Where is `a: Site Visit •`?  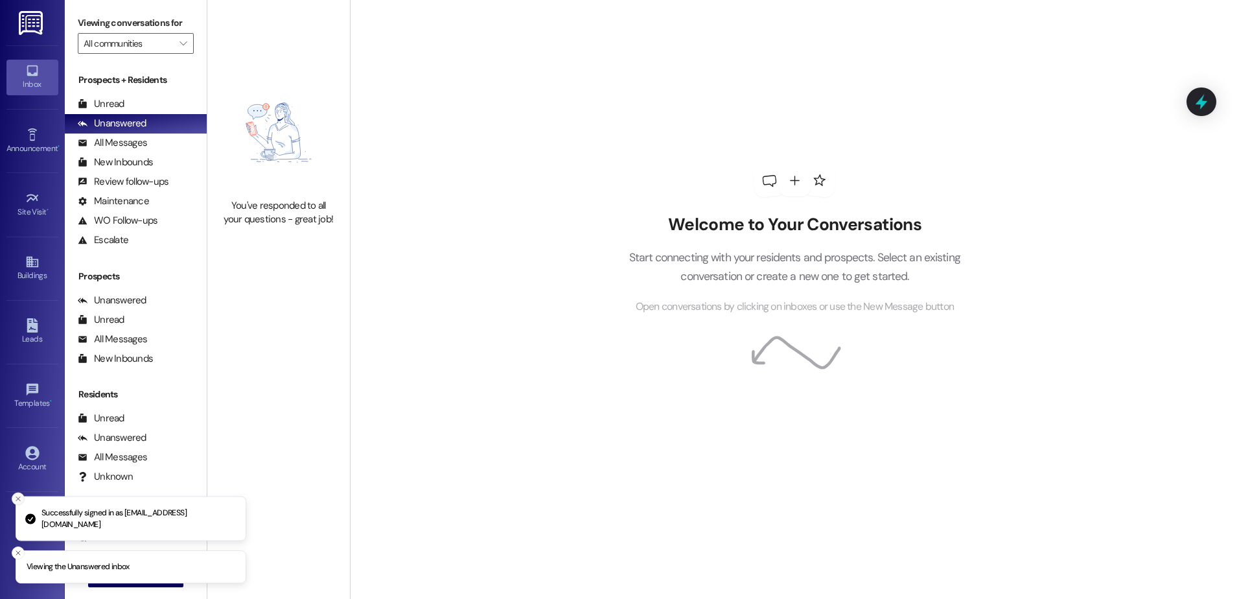 a: Site Visit • is located at coordinates (32, 205).